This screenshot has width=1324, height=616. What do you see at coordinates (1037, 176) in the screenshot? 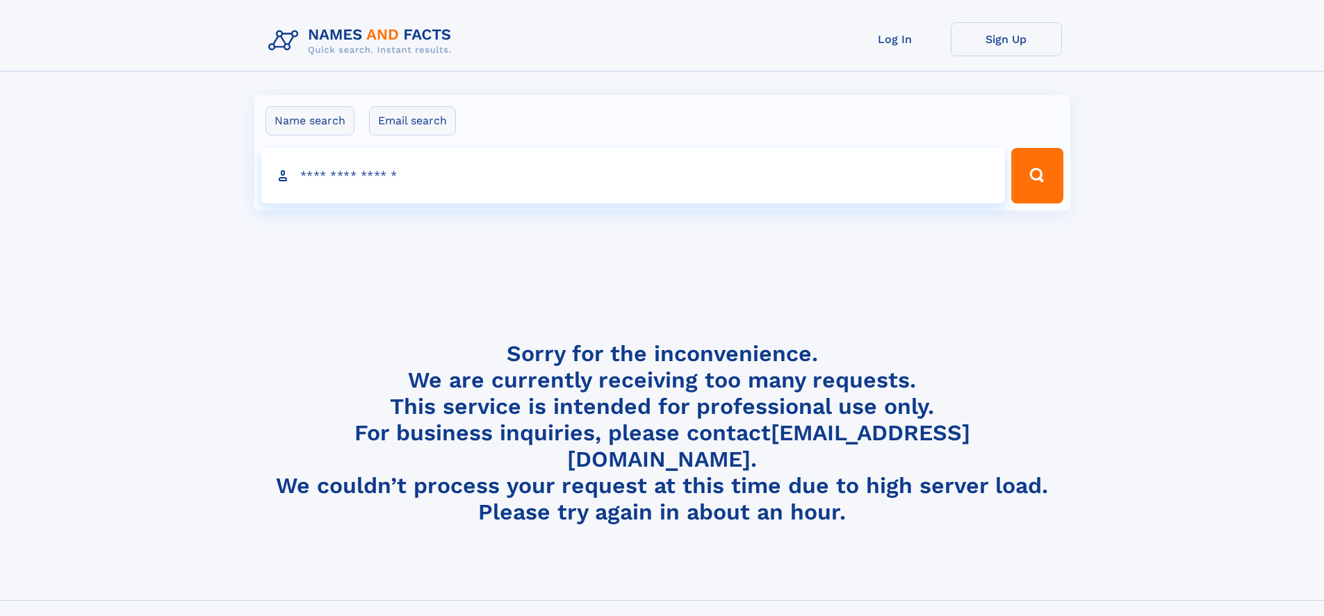
I see `button: Search Button` at bounding box center [1037, 176].